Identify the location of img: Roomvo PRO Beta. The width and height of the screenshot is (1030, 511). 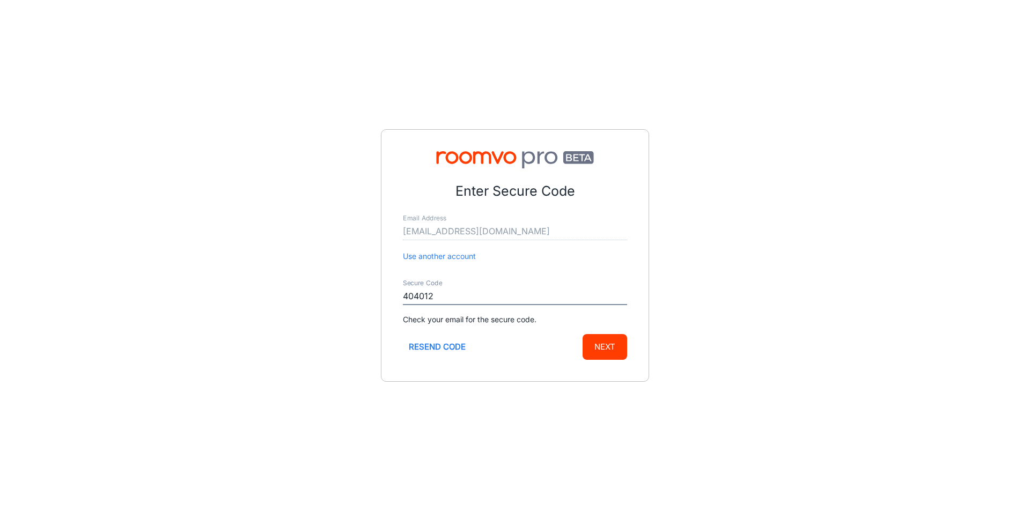
(515, 160).